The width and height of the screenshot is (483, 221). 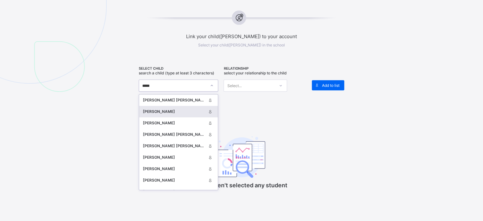 I want to click on p: You haven't selected any student, so click(x=241, y=185).